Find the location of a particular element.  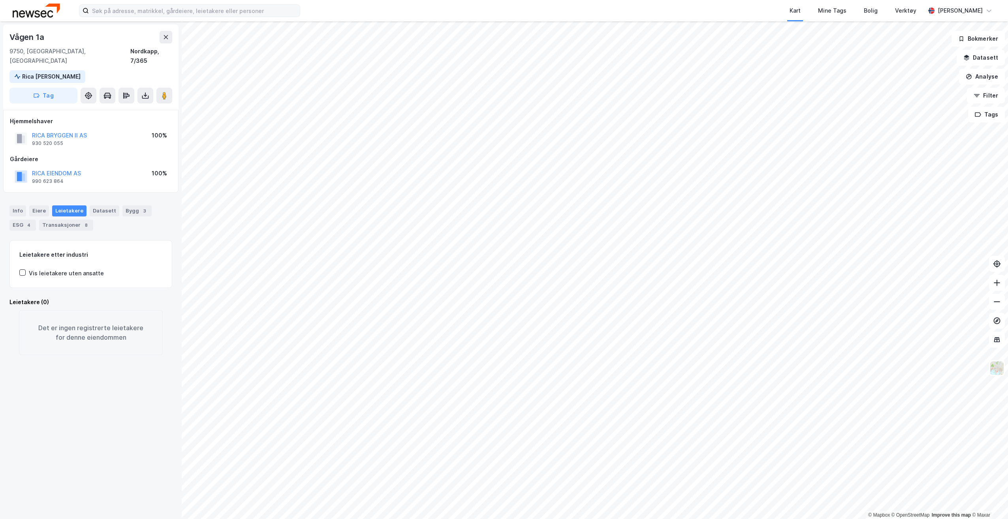

div: 930 520 055 is located at coordinates (47, 143).